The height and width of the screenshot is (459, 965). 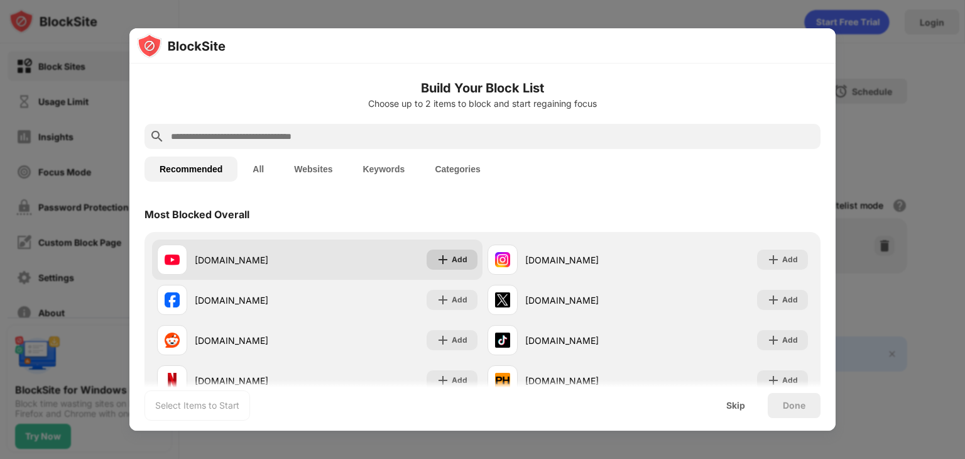 What do you see at coordinates (483, 88) in the screenshot?
I see `h6: Build Your Block List` at bounding box center [483, 88].